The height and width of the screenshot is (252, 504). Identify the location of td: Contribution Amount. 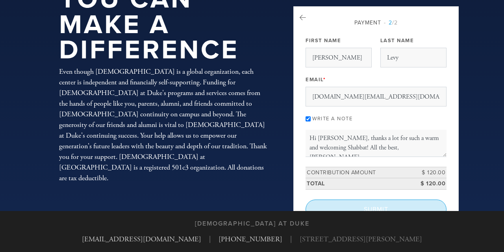
(359, 172).